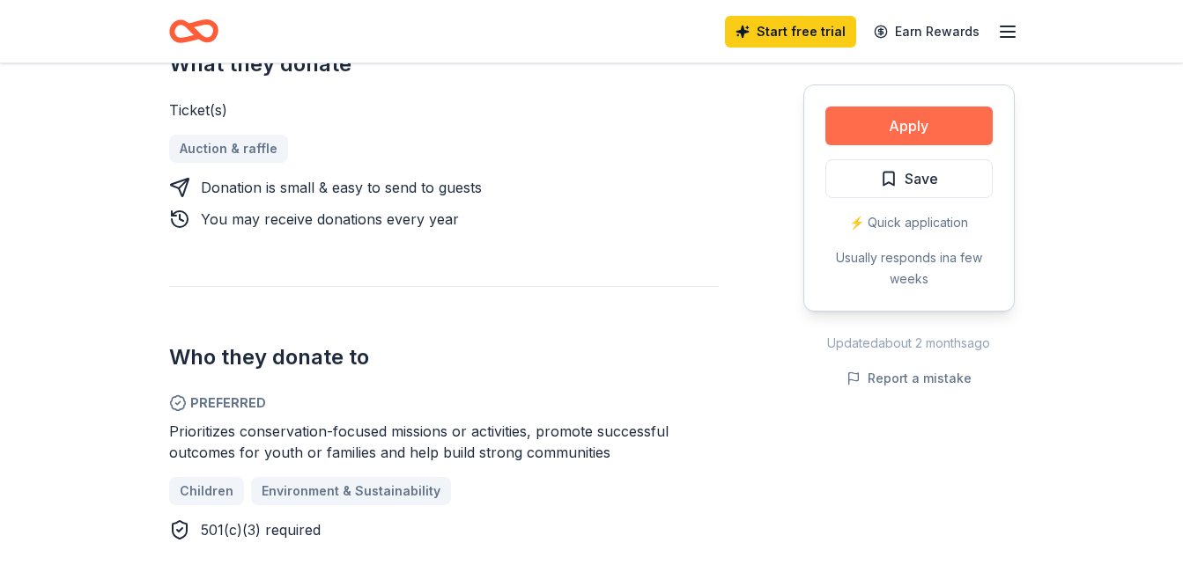  What do you see at coordinates (909, 343) in the screenshot?
I see `div: Updated about 2 months ago` at bounding box center [909, 343].